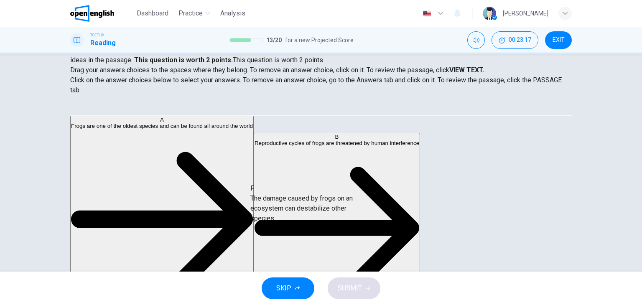 This screenshot has height=305, width=642. What do you see at coordinates (337, 136) in the screenshot?
I see `div: B` at bounding box center [337, 136].